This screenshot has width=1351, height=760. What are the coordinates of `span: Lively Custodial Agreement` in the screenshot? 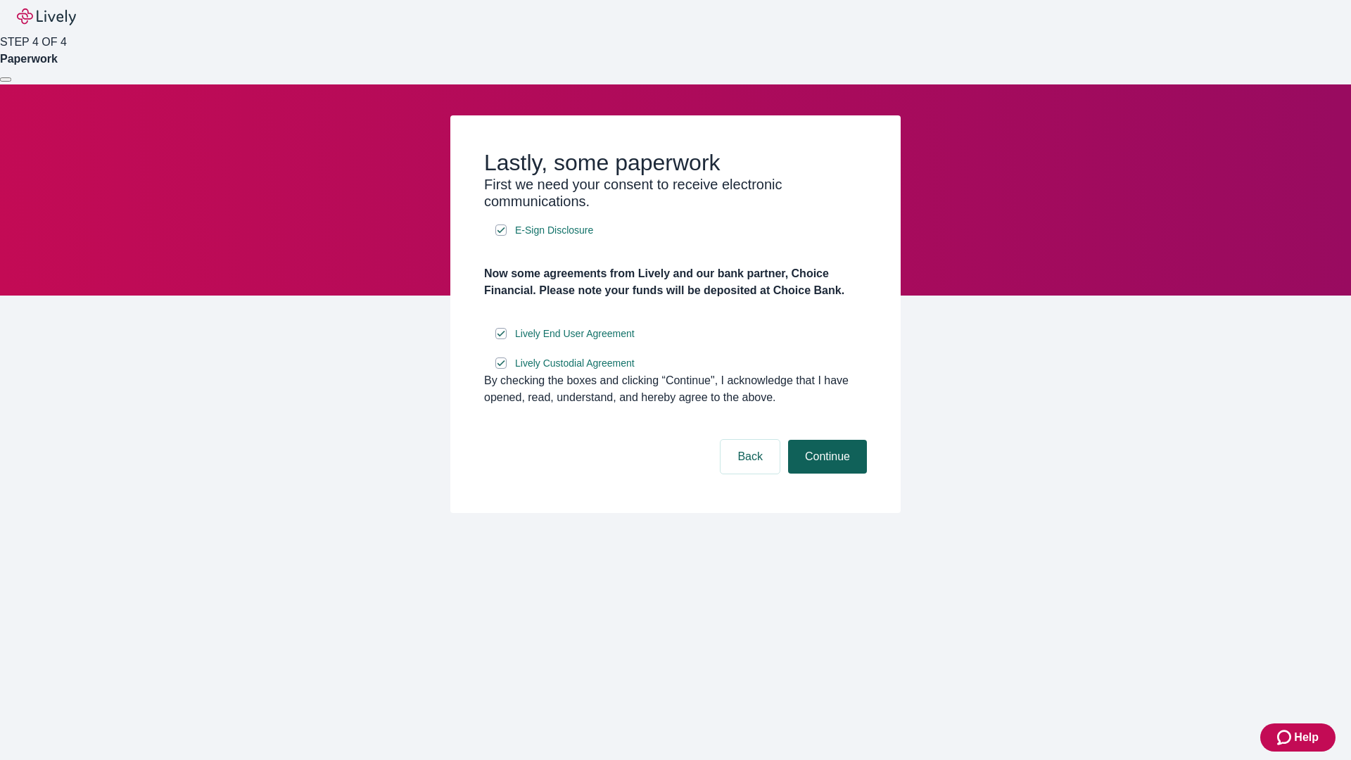 It's located at (575, 363).